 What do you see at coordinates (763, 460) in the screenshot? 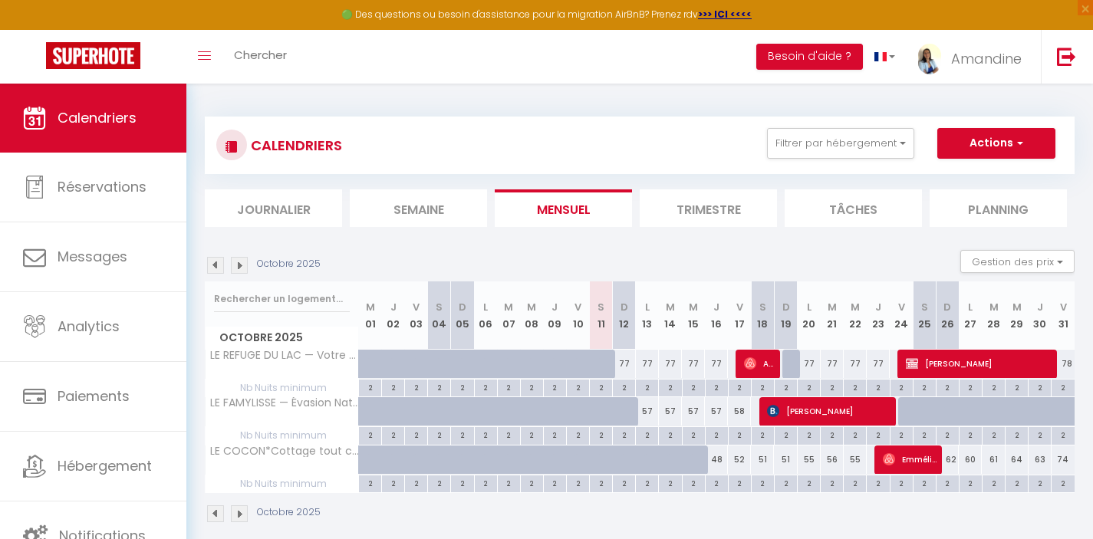
I see `div: 51` at bounding box center [763, 460].